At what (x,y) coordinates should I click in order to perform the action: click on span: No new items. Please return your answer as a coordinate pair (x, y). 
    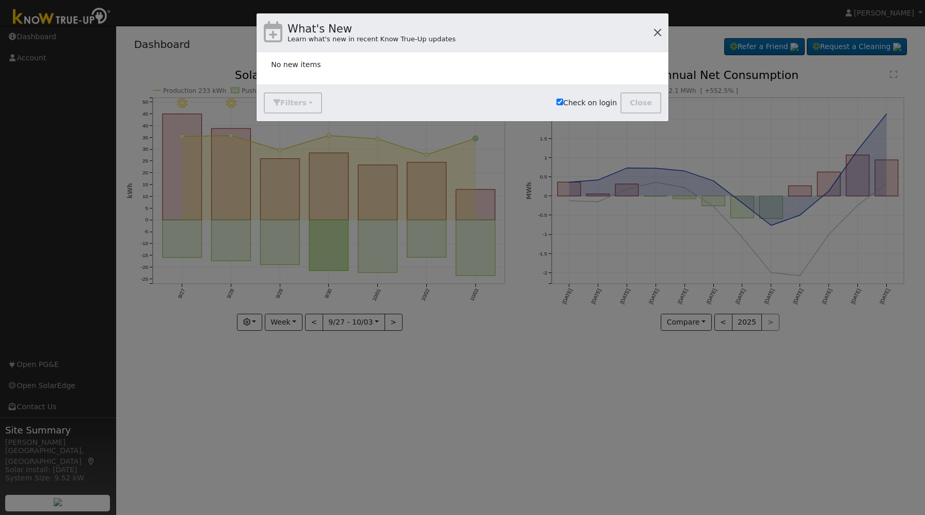
    Looking at the image, I should click on (296, 64).